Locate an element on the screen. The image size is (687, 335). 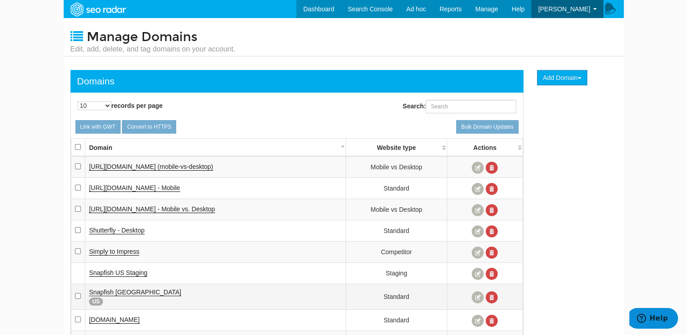
a: Snapfish US Staging is located at coordinates (118, 273).